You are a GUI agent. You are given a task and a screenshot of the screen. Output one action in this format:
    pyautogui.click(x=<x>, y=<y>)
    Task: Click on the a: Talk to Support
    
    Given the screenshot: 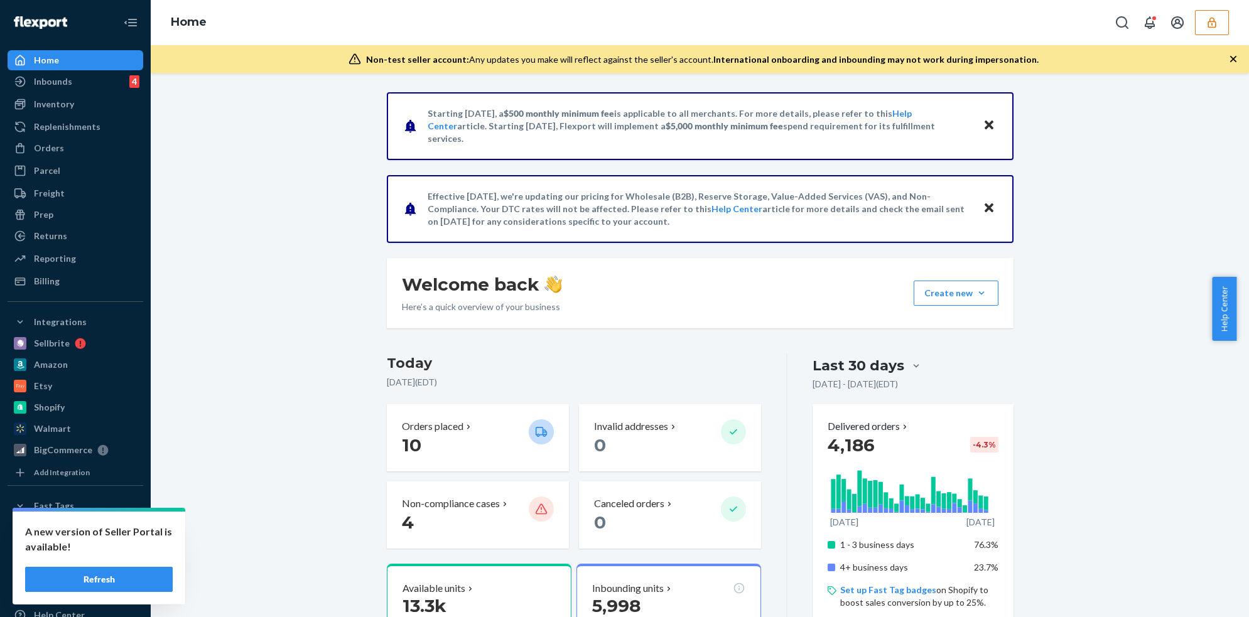 What is the action you would take?
    pyautogui.click(x=75, y=594)
    